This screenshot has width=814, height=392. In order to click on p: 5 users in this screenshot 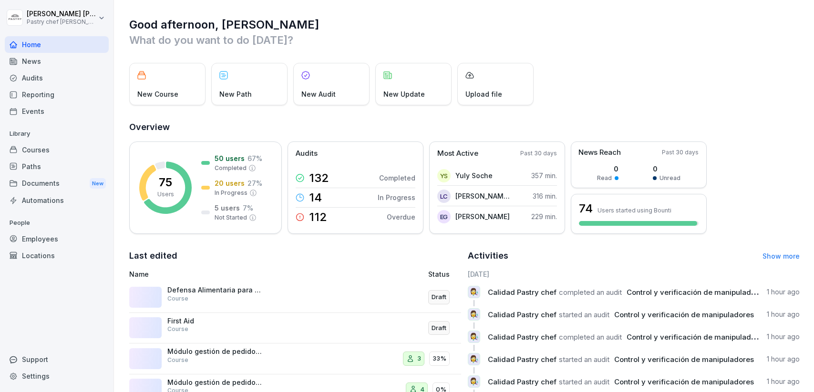, I will do `click(227, 208)`.